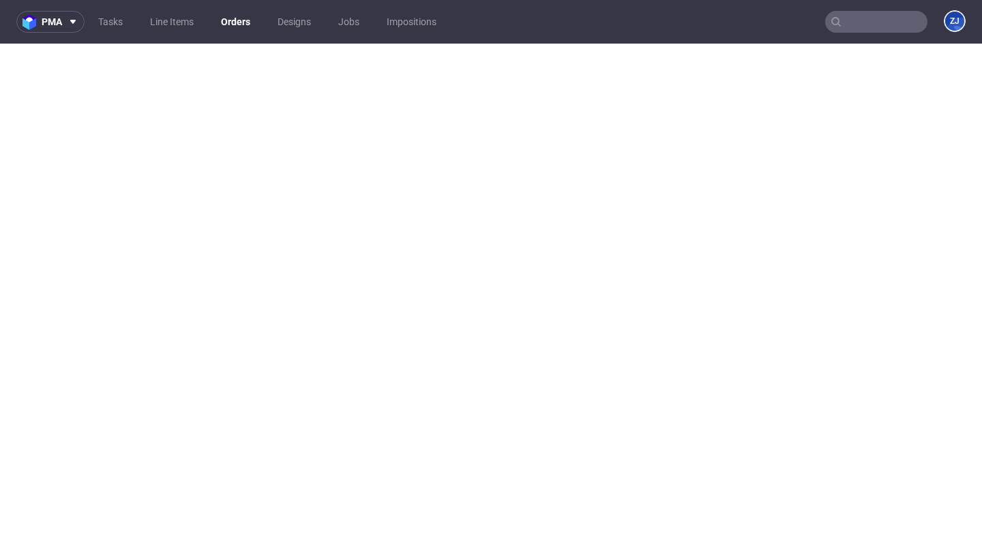 The width and height of the screenshot is (982, 553). I want to click on figcaption: ZJ, so click(954, 21).